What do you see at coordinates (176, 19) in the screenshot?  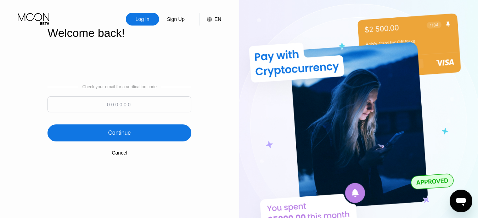 I see `div: Sign Up` at bounding box center [176, 19].